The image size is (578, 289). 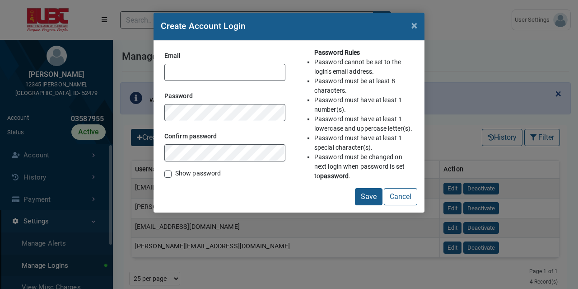 What do you see at coordinates (191, 136) in the screenshot?
I see `label: Confirm password` at bounding box center [191, 136].